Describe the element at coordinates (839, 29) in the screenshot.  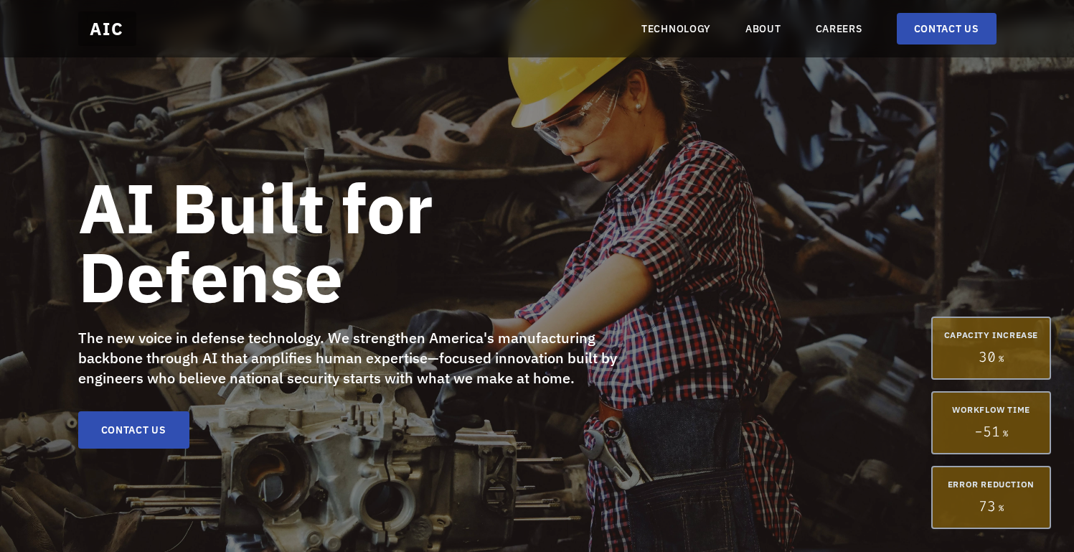
I see `a: CAREERS` at that location.